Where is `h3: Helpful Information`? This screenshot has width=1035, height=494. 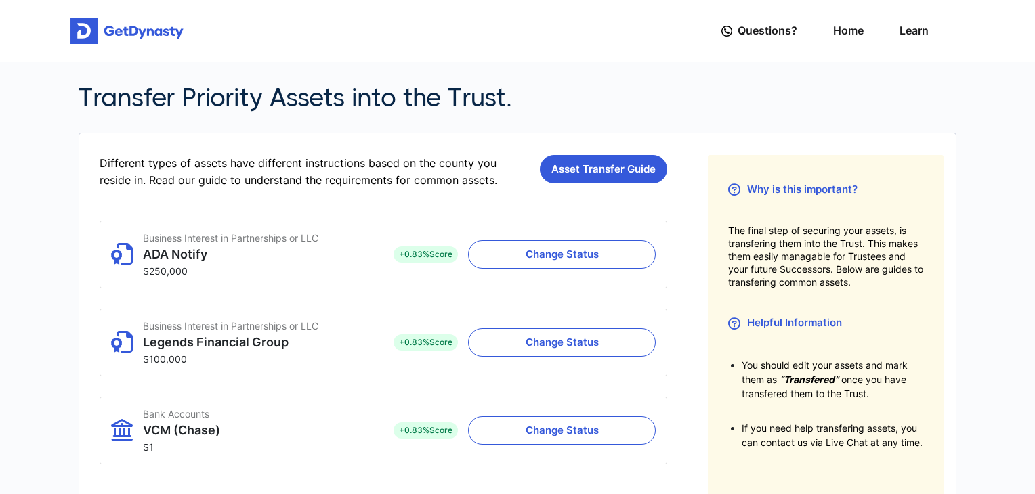
h3: Helpful Information is located at coordinates (826, 323).